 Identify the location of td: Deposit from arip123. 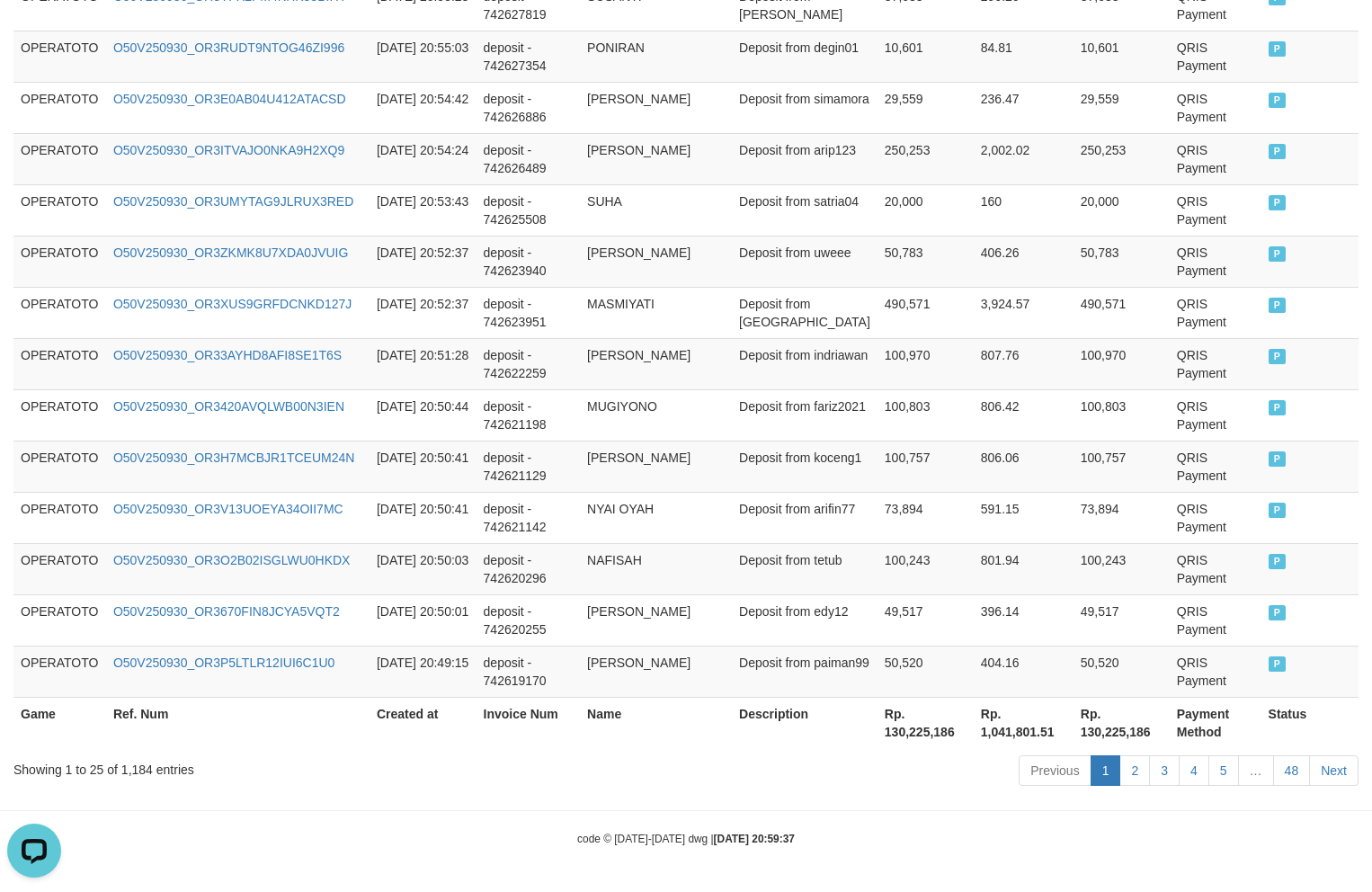
(805, 158).